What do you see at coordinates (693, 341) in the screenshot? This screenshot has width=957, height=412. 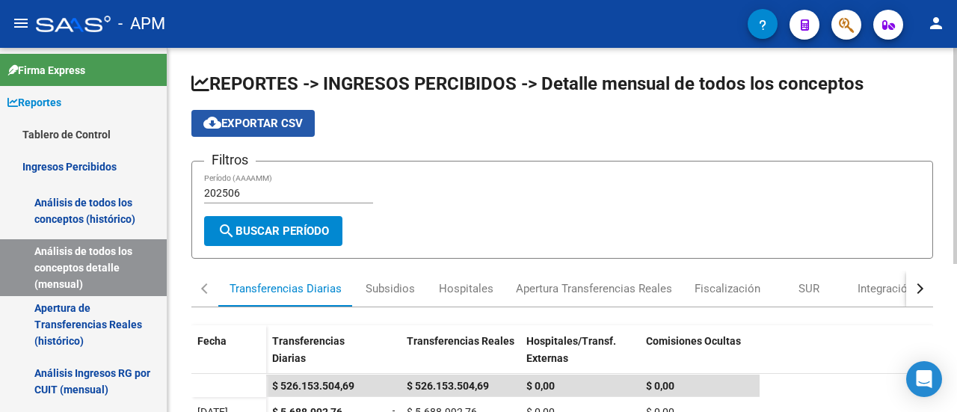 I see `span: Comisiones Ocultas` at bounding box center [693, 341].